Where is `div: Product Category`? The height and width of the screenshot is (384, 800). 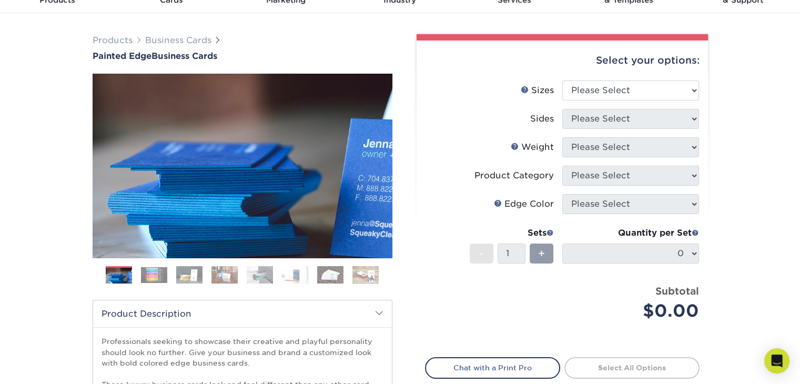
div: Product Category is located at coordinates (514, 176).